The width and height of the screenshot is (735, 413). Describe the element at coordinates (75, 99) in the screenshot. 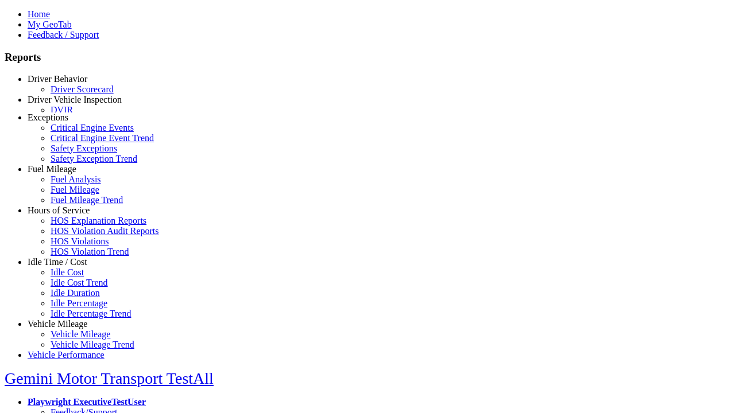

I see `a: Driver Vehicle Inspection` at that location.